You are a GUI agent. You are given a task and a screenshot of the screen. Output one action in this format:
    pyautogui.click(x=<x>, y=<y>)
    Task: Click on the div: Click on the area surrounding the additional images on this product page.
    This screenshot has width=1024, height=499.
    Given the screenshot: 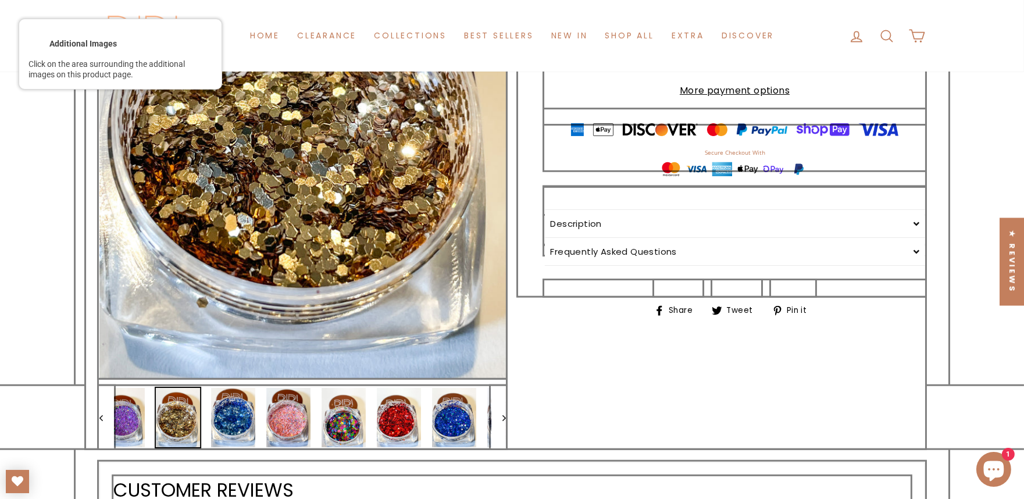 What is the action you would take?
    pyautogui.click(x=120, y=69)
    